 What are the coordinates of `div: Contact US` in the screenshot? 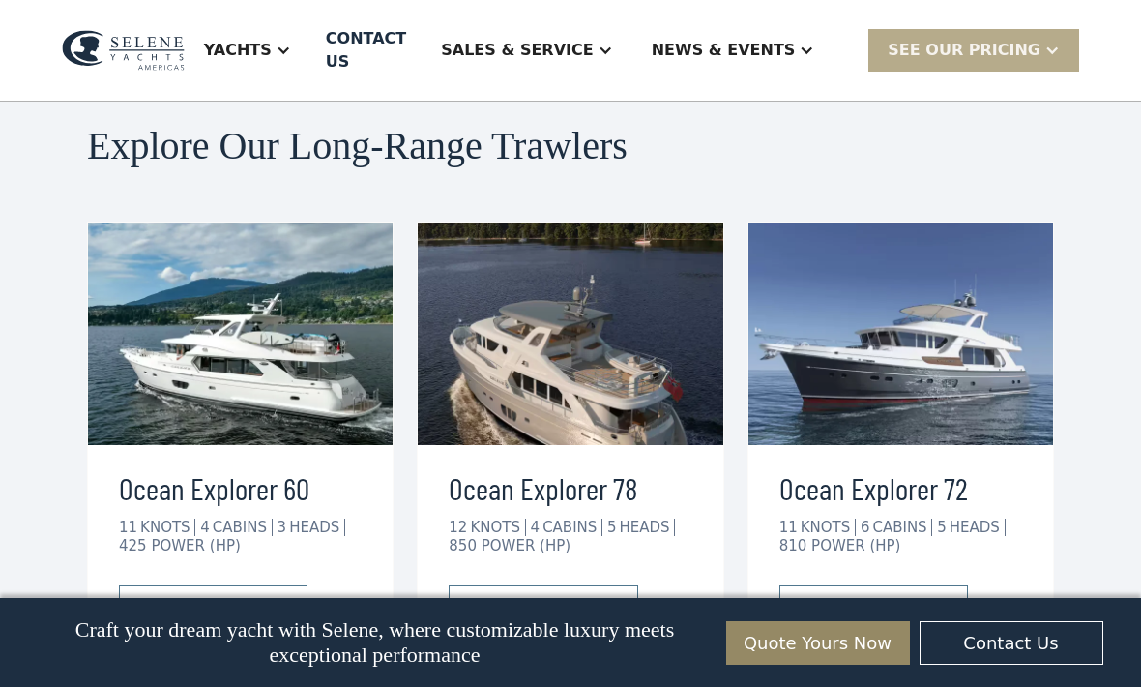 It's located at (366, 50).